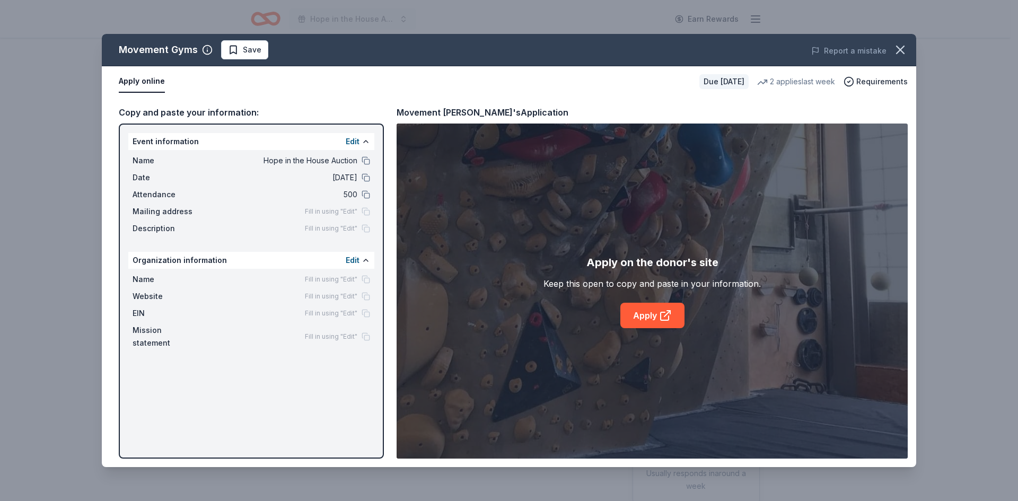 The height and width of the screenshot is (501, 1018). Describe the element at coordinates (158, 50) in the screenshot. I see `div: Movement Gyms` at that location.